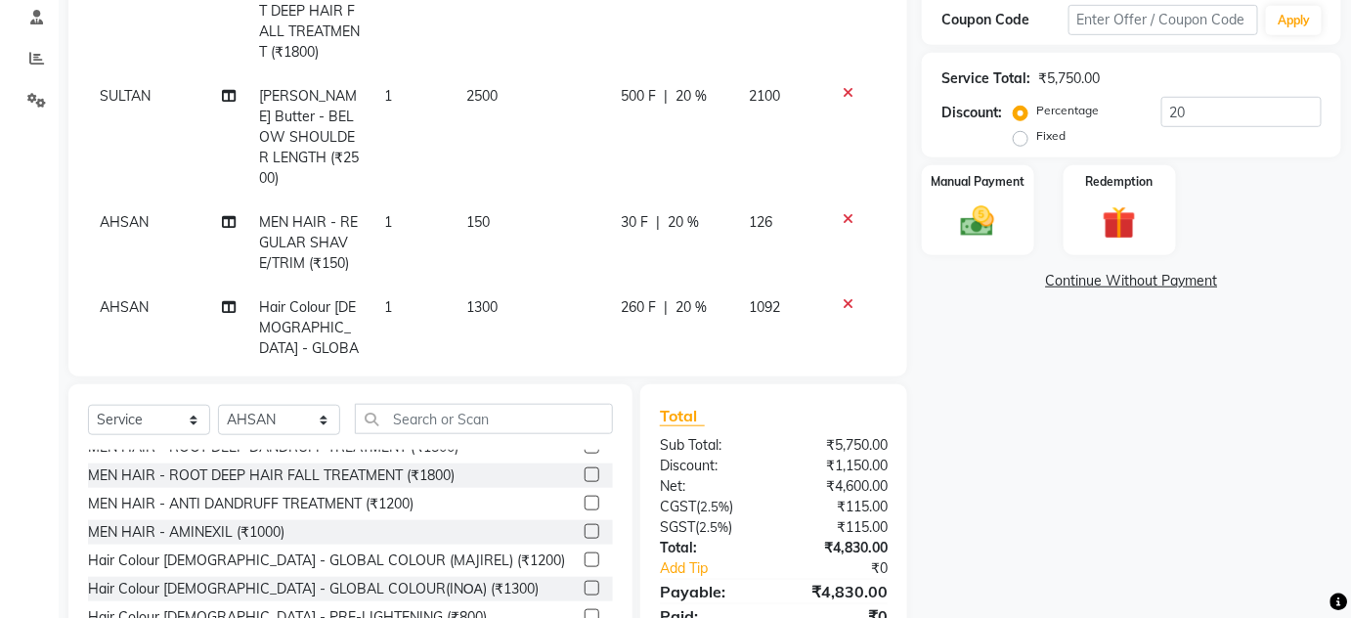  Describe the element at coordinates (639, 307) in the screenshot. I see `span: 260 F` at that location.